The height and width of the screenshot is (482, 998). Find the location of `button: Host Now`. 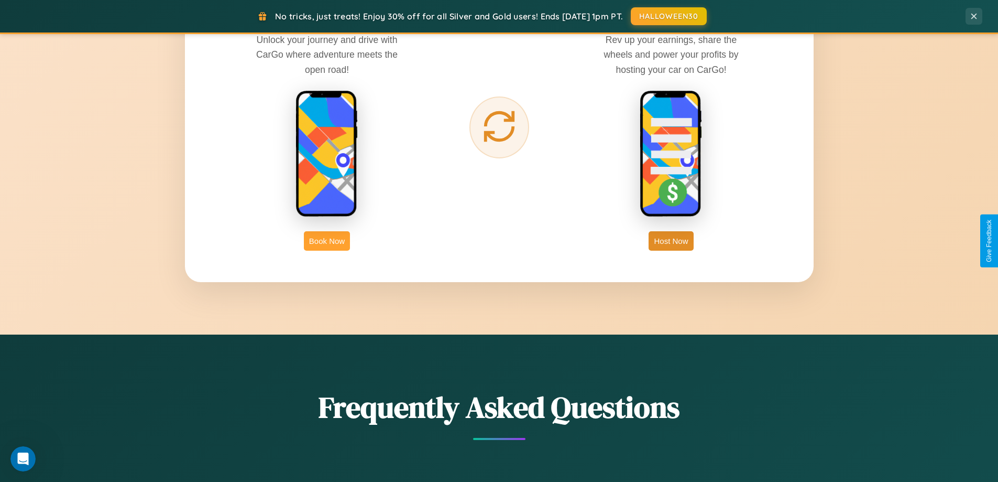

button: Host Now is located at coordinates (671, 241).